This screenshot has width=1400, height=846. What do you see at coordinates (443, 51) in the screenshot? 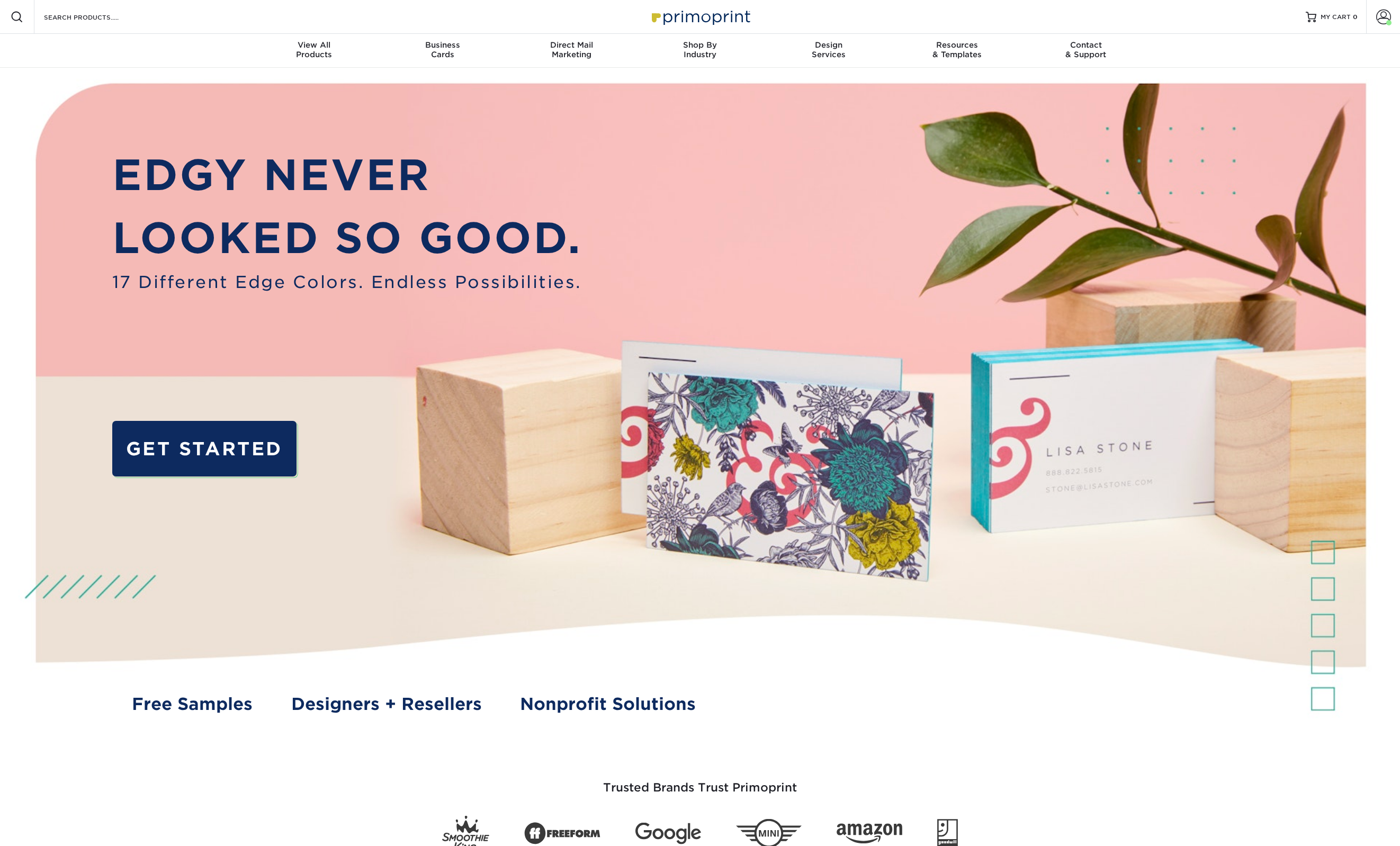
I see `a: BusinessCards` at bounding box center [443, 51].